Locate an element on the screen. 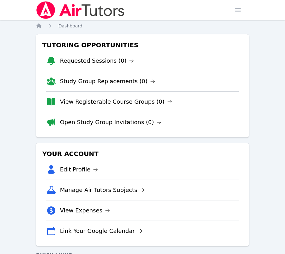 Image resolution: width=285 pixels, height=254 pixels. a: Requested Sessions (0) is located at coordinates (97, 61).